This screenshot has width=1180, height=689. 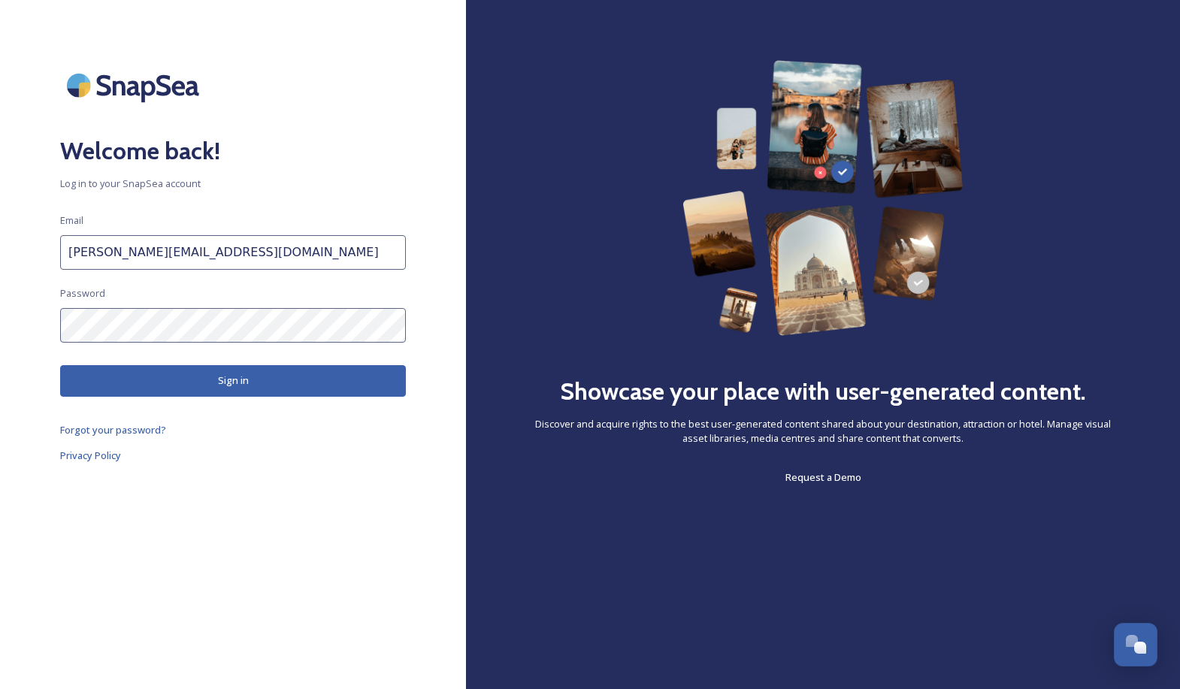 I want to click on span: Privacy Policy, so click(x=90, y=455).